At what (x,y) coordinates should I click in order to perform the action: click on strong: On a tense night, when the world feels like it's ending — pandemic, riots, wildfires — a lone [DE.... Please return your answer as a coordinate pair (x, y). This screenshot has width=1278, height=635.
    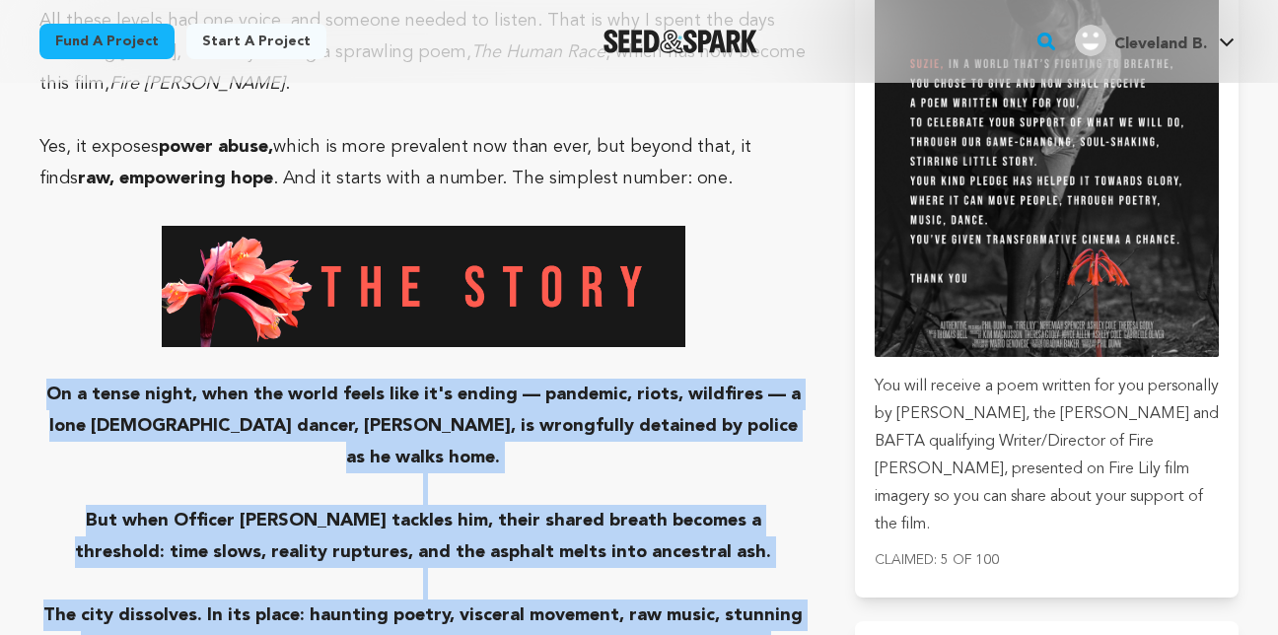
    Looking at the image, I should click on (423, 426).